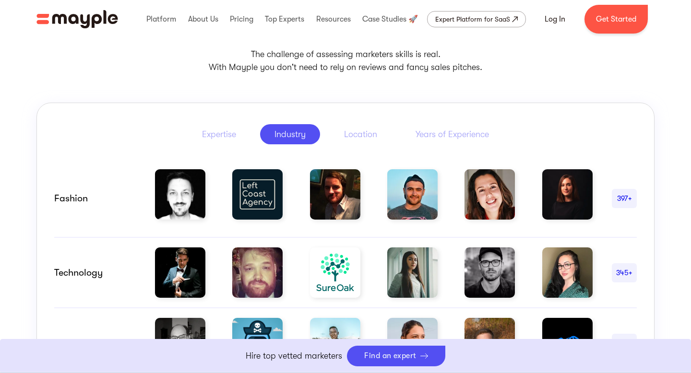 Image resolution: width=691 pixels, height=373 pixels. Describe the element at coordinates (77, 19) in the screenshot. I see `a: home` at that location.